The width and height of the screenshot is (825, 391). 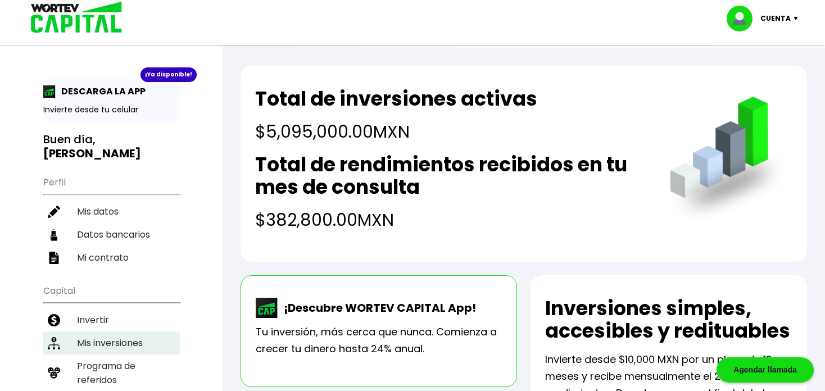 I want to click on a: Datos bancarios, so click(x=111, y=234).